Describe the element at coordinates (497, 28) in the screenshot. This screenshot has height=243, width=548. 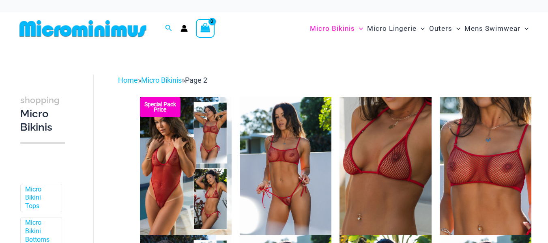
I see `a: Mens SwimwearMenu ToggleMenu Toggle` at that location.